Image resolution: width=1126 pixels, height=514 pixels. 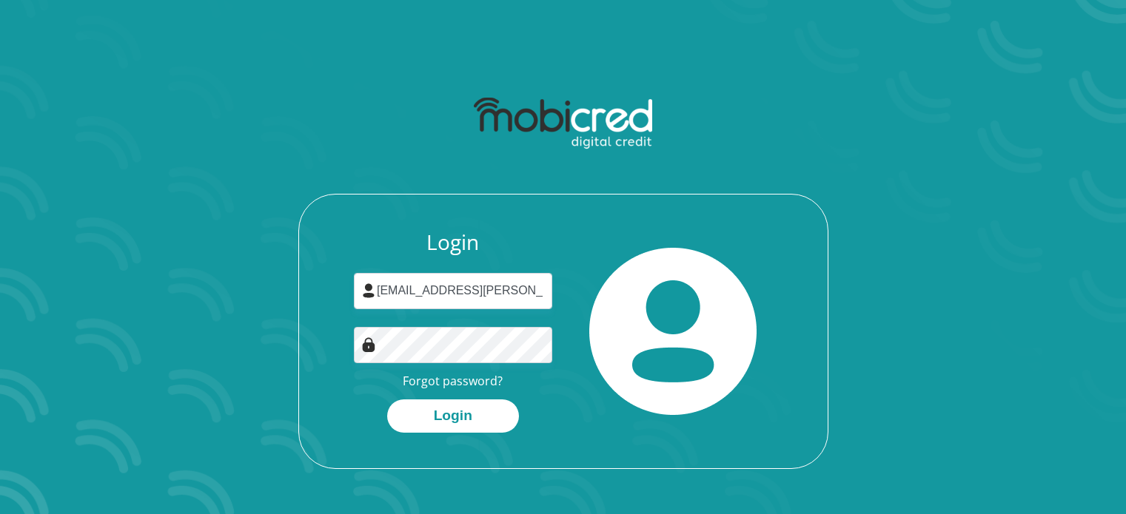 What do you see at coordinates (453, 243) in the screenshot?
I see `h3: Login` at bounding box center [453, 243].